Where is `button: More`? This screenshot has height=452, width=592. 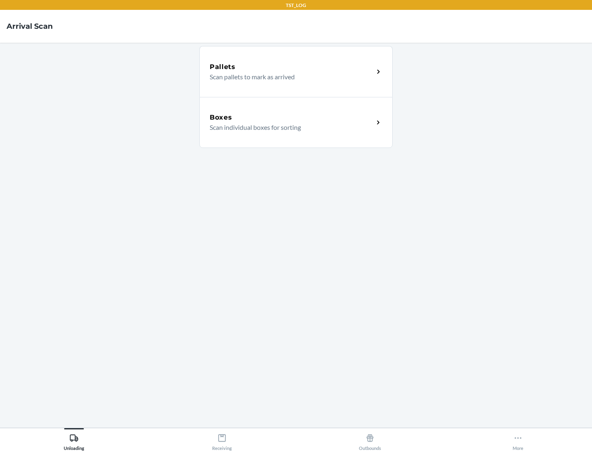 button: More is located at coordinates (518, 439).